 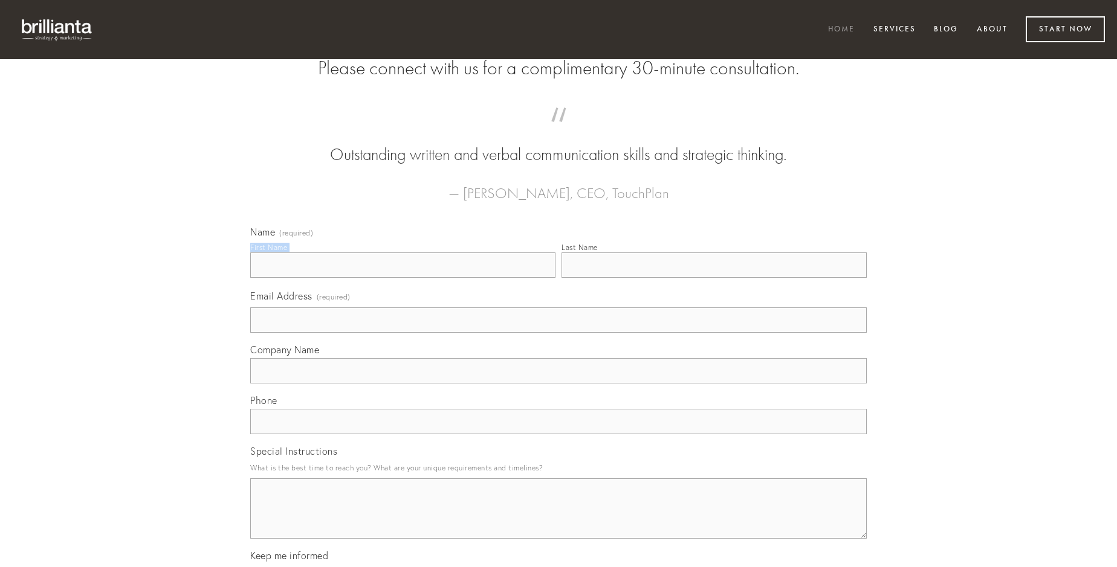 What do you see at coordinates (285, 350) in the screenshot?
I see `span: Company Name` at bounding box center [285, 350].